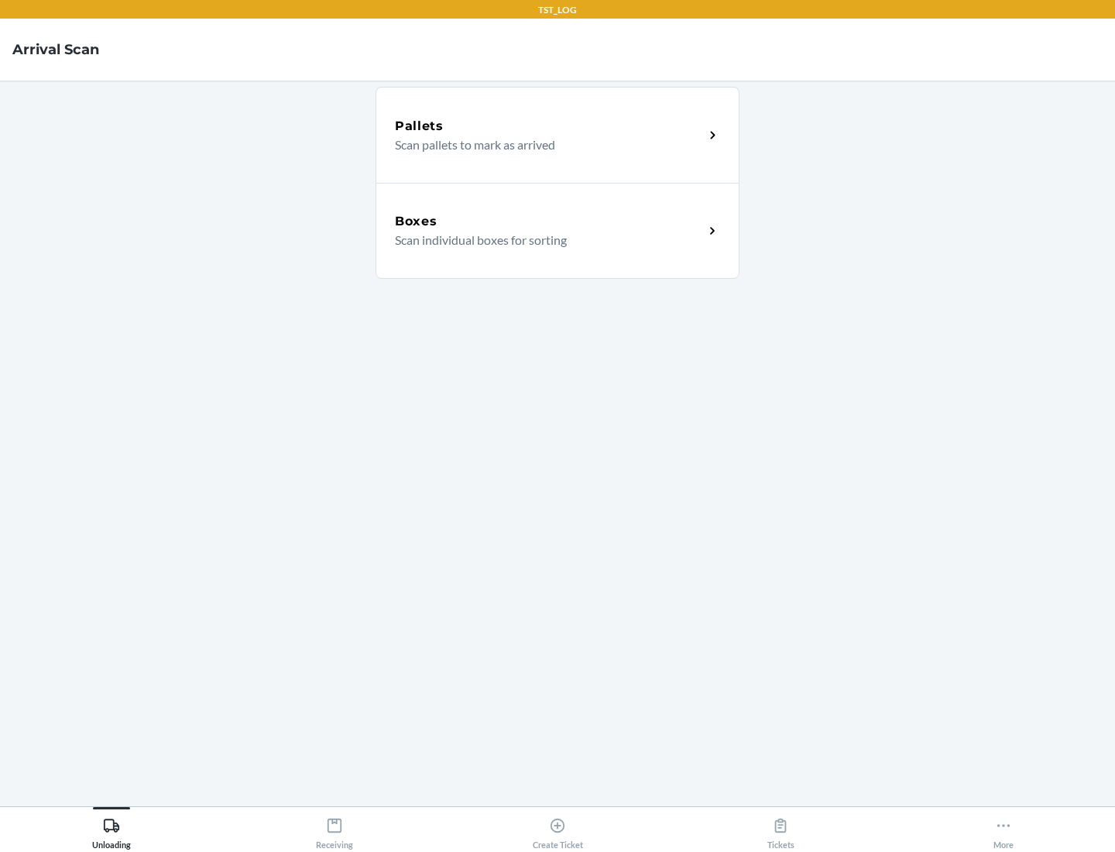  I want to click on p: Scan pallets to mark as arrived, so click(543, 145).